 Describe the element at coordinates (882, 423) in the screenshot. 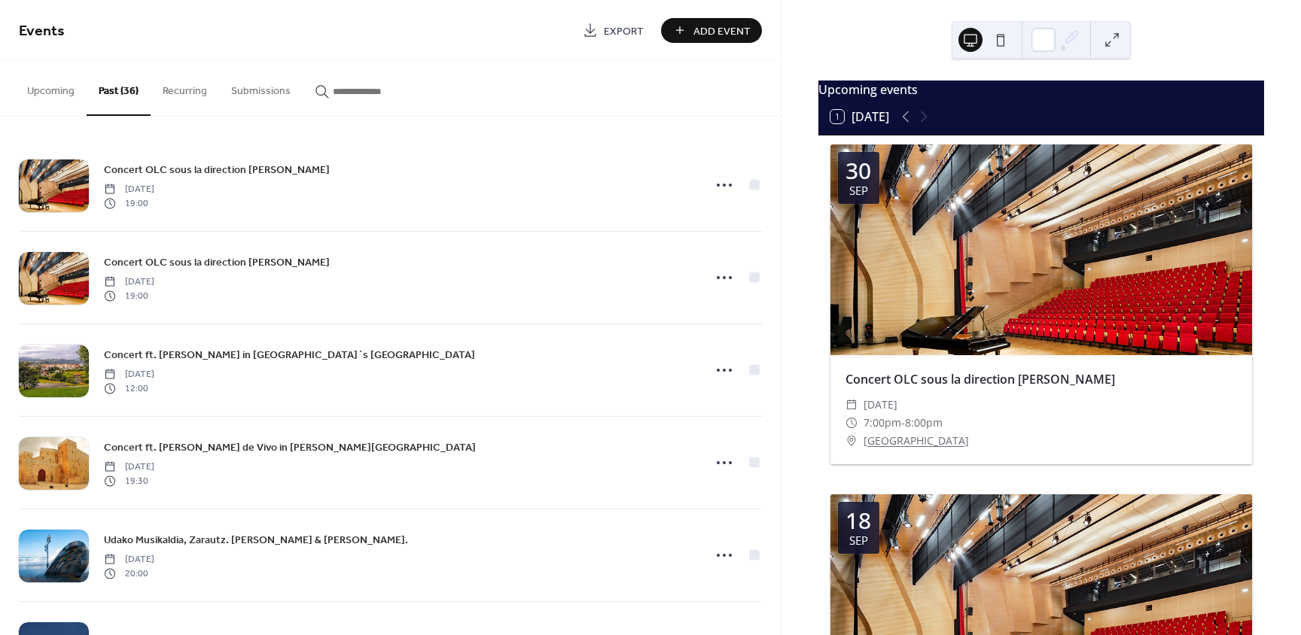

I see `span: 7:00pm` at that location.